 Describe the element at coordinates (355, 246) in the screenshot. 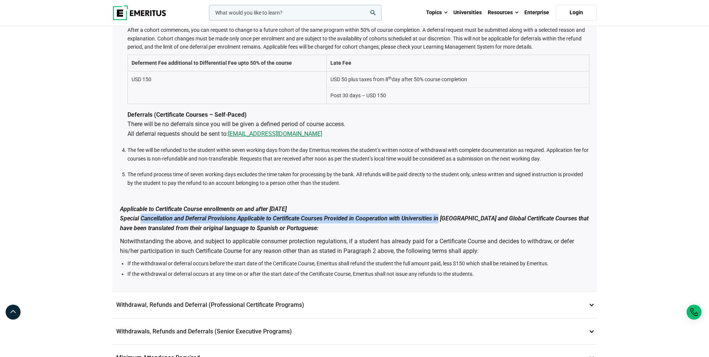

I see `p: Notwithstanding the above, and subject to applicable consumer protection regulations, if a studen...` at that location.